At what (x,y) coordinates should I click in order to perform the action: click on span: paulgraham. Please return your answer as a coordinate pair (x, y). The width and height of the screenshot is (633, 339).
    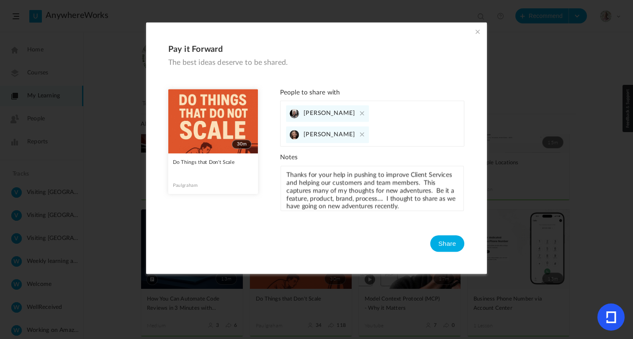
    Looking at the image, I should click on (185, 186).